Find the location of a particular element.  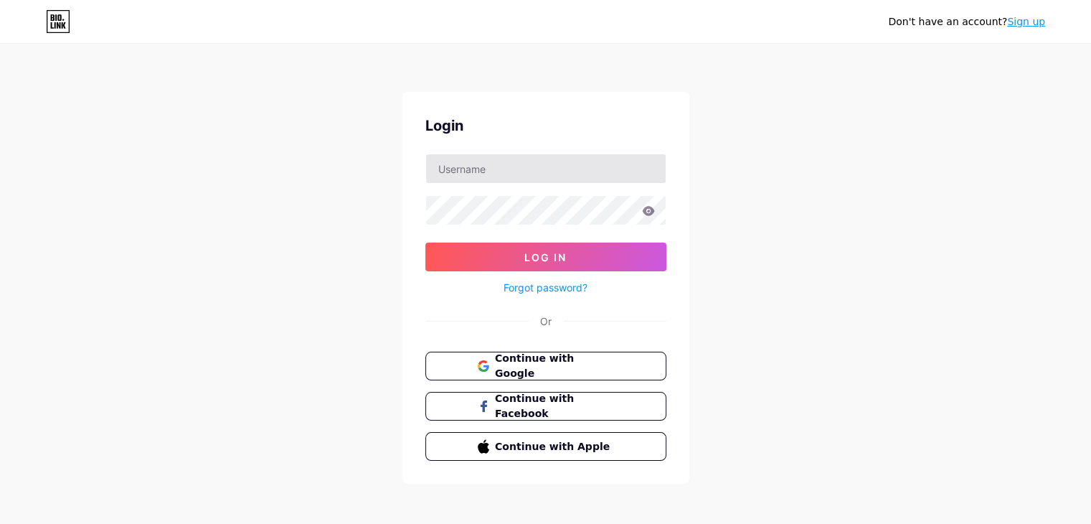

div: Or is located at coordinates (546, 321).